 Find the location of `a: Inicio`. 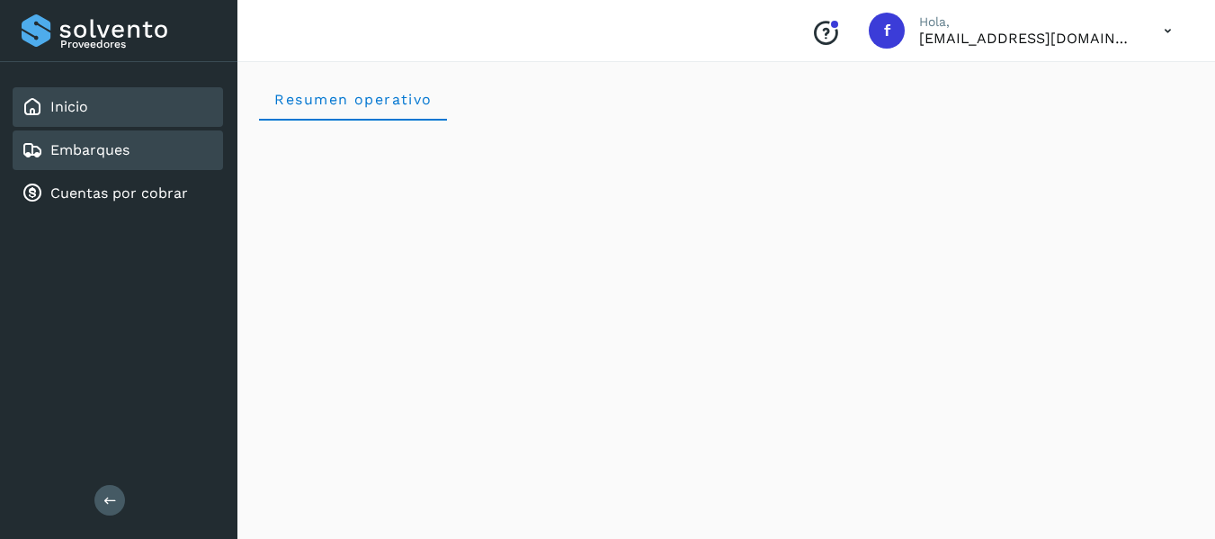

a: Inicio is located at coordinates (69, 106).